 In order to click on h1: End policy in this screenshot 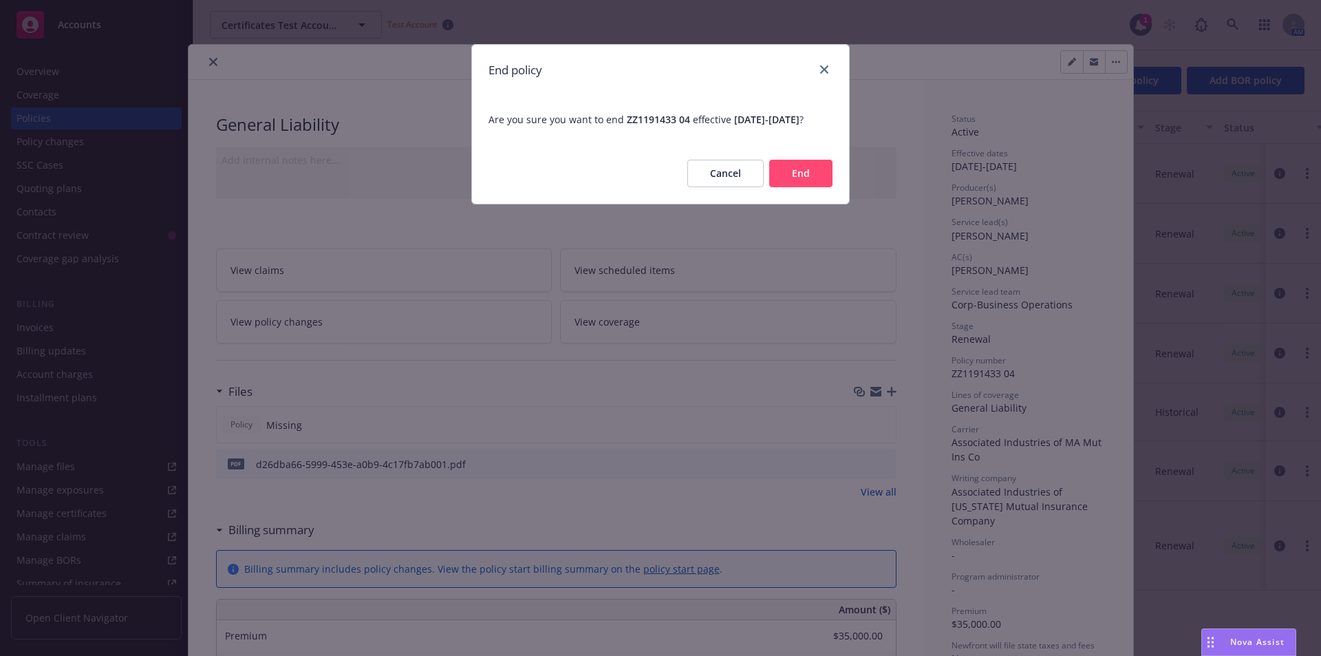, I will do `click(515, 70)`.